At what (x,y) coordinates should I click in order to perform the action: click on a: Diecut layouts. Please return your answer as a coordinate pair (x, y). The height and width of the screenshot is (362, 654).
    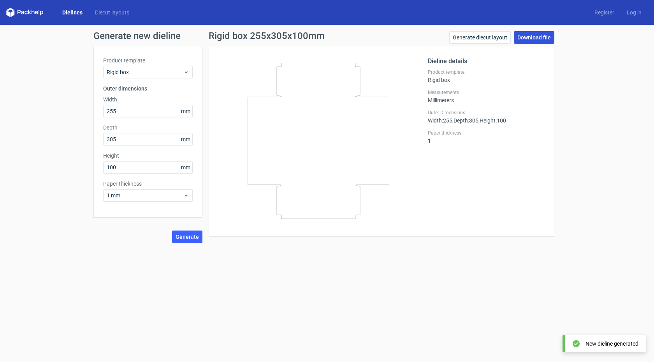
    Looking at the image, I should click on (112, 12).